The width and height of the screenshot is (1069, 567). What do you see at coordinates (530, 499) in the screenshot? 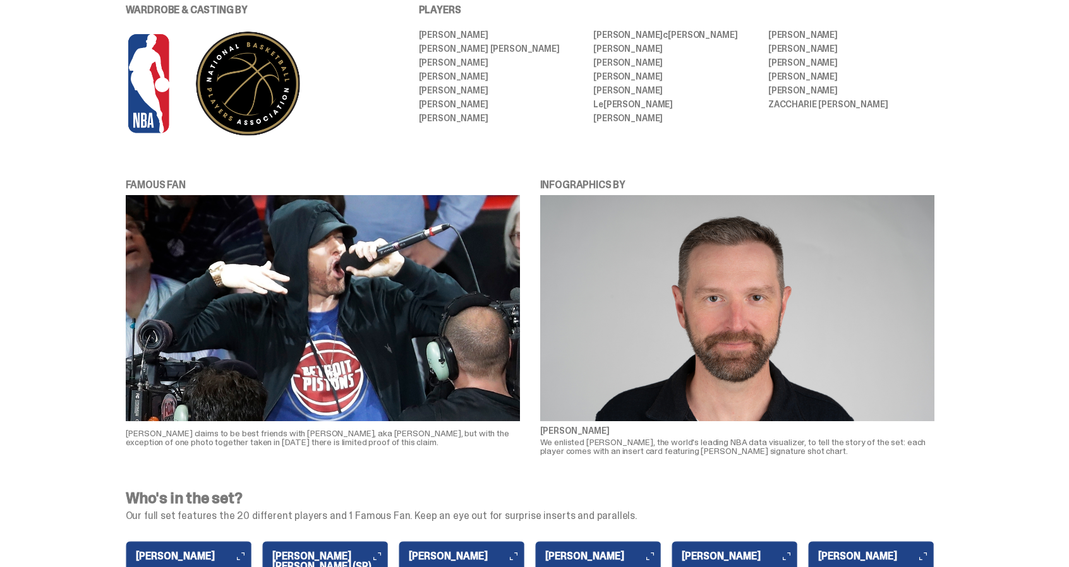
I see `h4: Who's in the set?` at bounding box center [530, 499].